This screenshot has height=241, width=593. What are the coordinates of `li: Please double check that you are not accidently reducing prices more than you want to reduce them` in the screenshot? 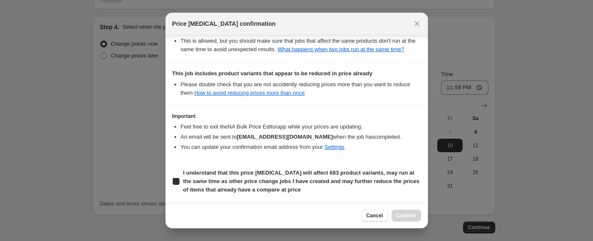 It's located at (301, 89).